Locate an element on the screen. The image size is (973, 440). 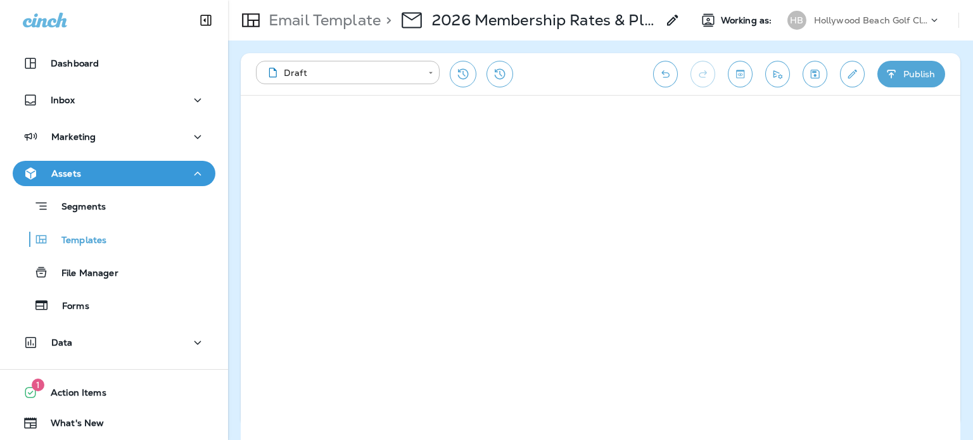
p: Inbox is located at coordinates (63, 100).